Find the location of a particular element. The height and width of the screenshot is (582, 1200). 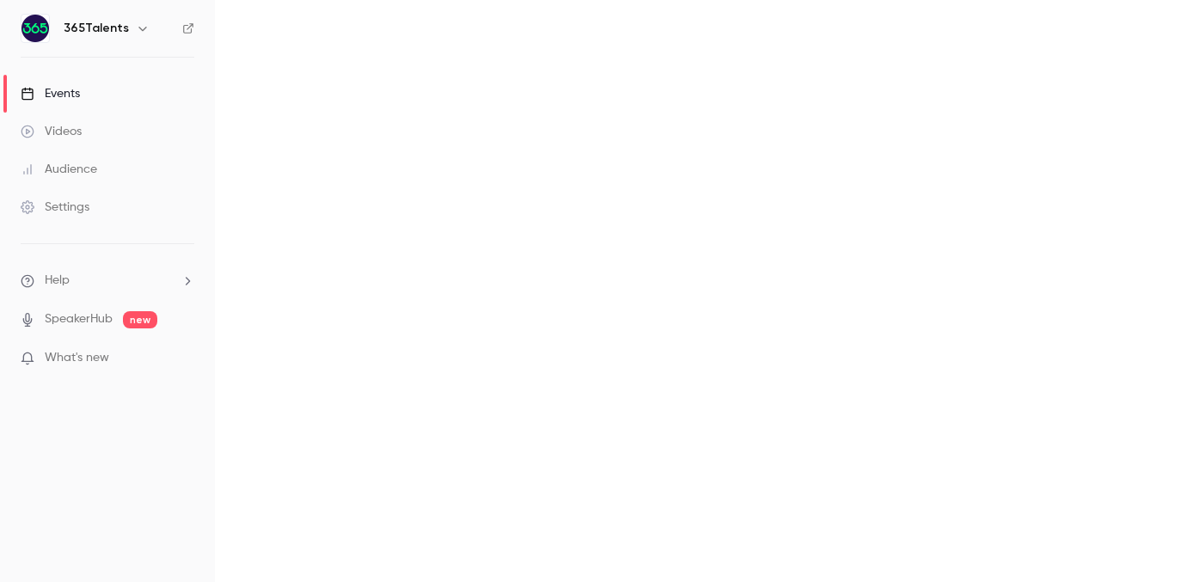

h6: 365Talents is located at coordinates (96, 28).